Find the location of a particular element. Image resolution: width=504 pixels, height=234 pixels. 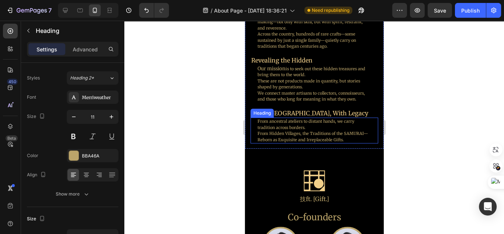

div: Color is located at coordinates (32, 155).